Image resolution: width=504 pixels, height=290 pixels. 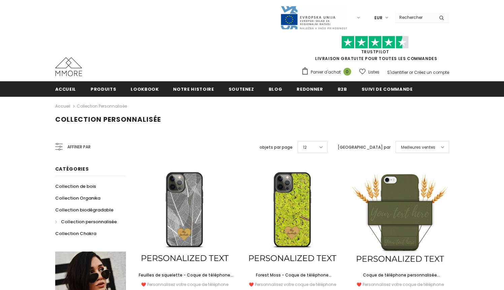 I want to click on img: Javni Razpis, so click(x=314, y=18).